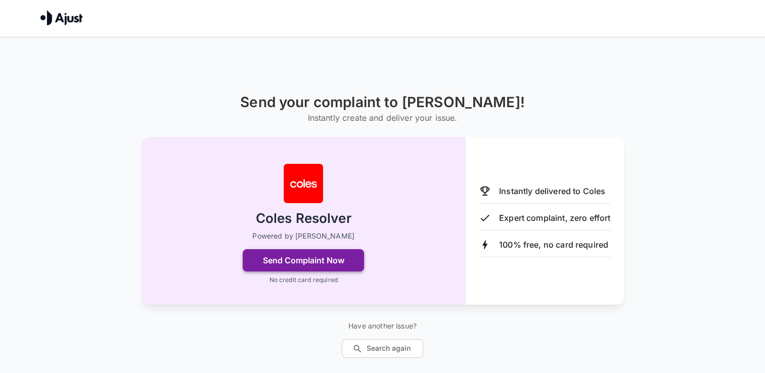 This screenshot has height=373, width=765. I want to click on h2: Coles Resolver, so click(303, 219).